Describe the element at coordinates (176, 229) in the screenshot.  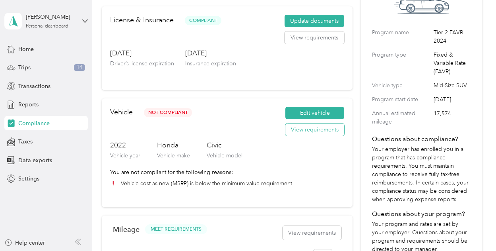
I see `span: MEET REQUIREMENTS` at that location.